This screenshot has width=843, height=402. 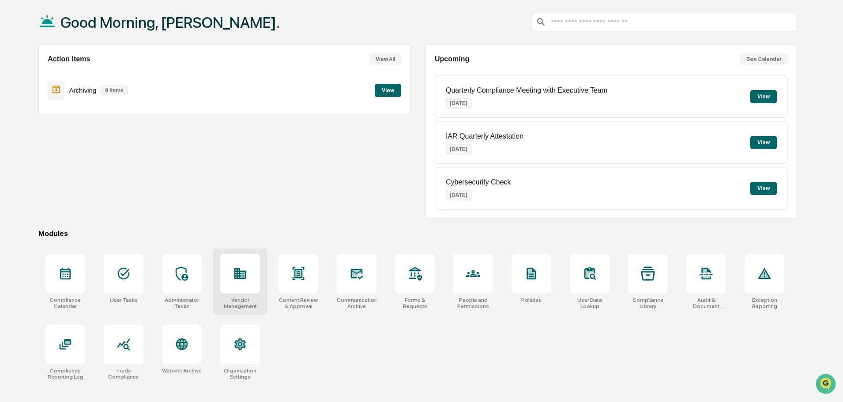 What do you see at coordinates (298, 303) in the screenshot?
I see `div: Content Review & Approval` at bounding box center [298, 303].